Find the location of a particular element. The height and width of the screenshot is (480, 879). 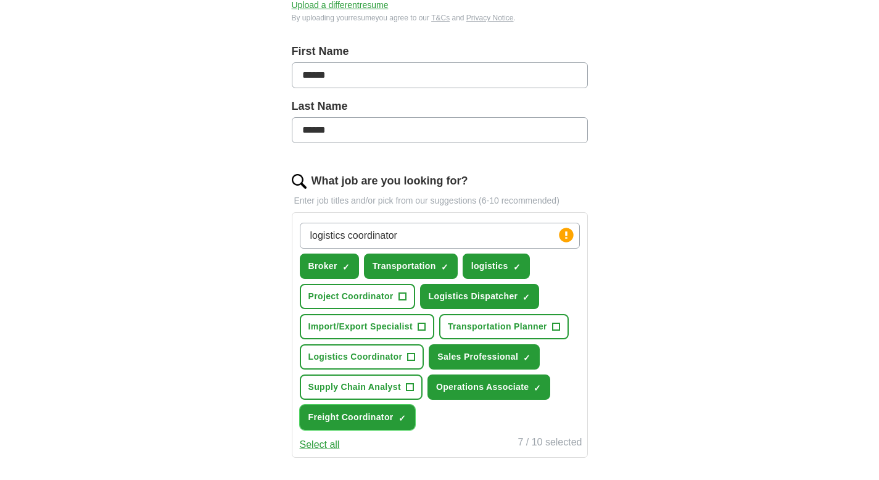

label: Last Name is located at coordinates (440, 106).